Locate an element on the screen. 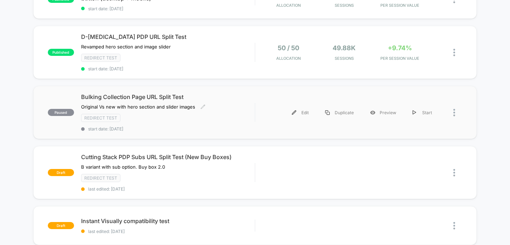 The height and width of the screenshot is (245, 510). span: published is located at coordinates (61, 52).